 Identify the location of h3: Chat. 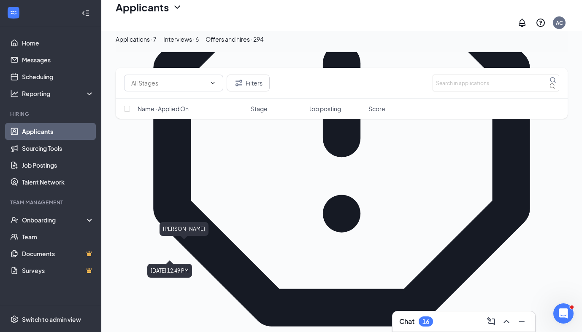
(407, 322).